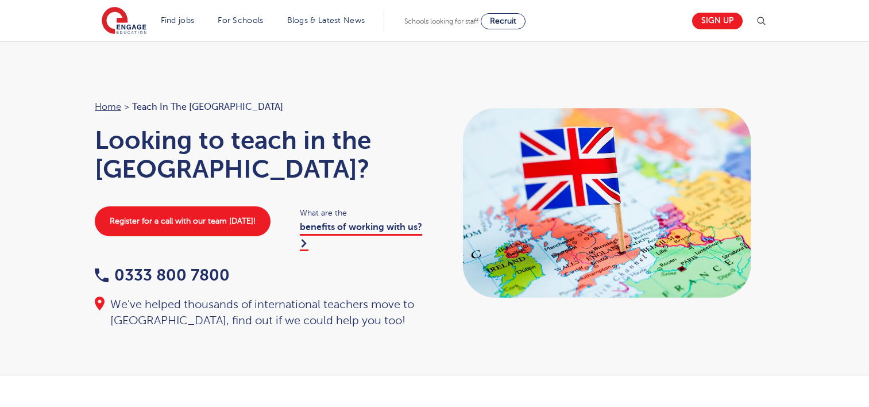 This screenshot has width=869, height=407. Describe the element at coordinates (361, 212) in the screenshot. I see `span: What are the` at that location.